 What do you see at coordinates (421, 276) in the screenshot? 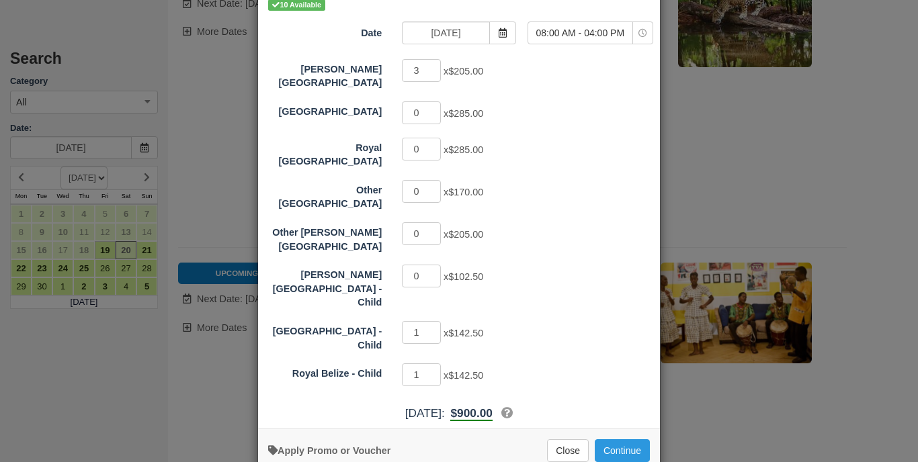
I see `input: Hopkins Bay Resort - Child` at bounding box center [421, 276].